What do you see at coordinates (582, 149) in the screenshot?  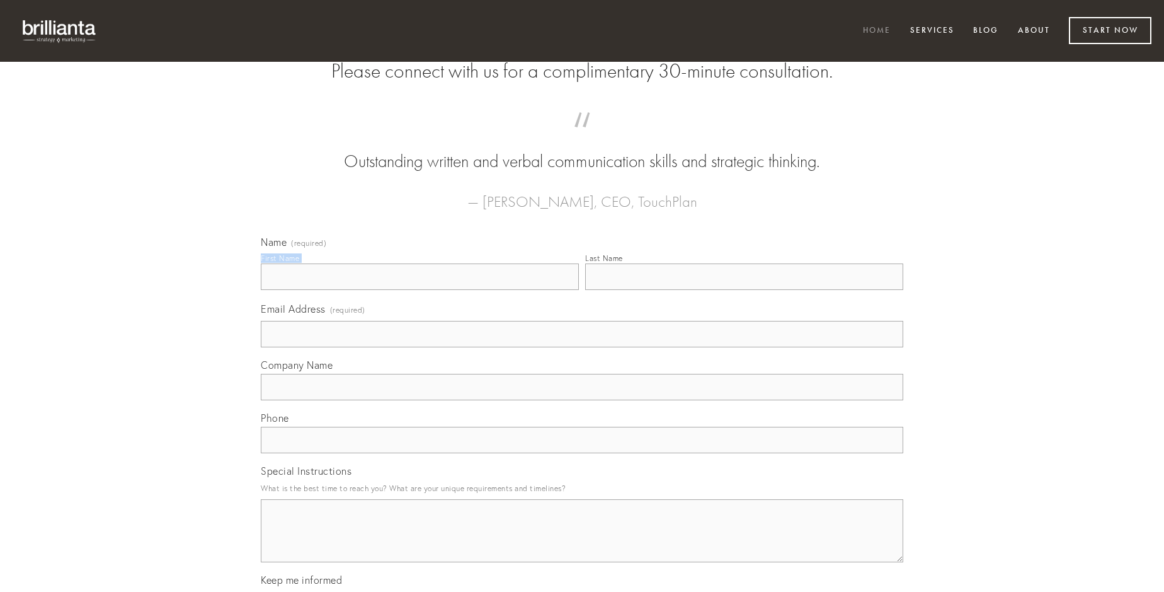 I see `blockquote: Outstanding written and verbal communication skills and strategic thinking.` at bounding box center [582, 149].